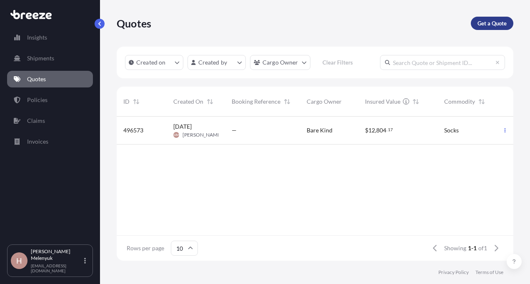 The width and height of the screenshot is (530, 284). What do you see at coordinates (453, 273) in the screenshot?
I see `p: Privacy Policy` at bounding box center [453, 273].